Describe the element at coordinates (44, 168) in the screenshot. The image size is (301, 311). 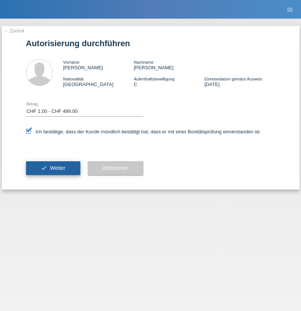
I see `i: check` at that location.